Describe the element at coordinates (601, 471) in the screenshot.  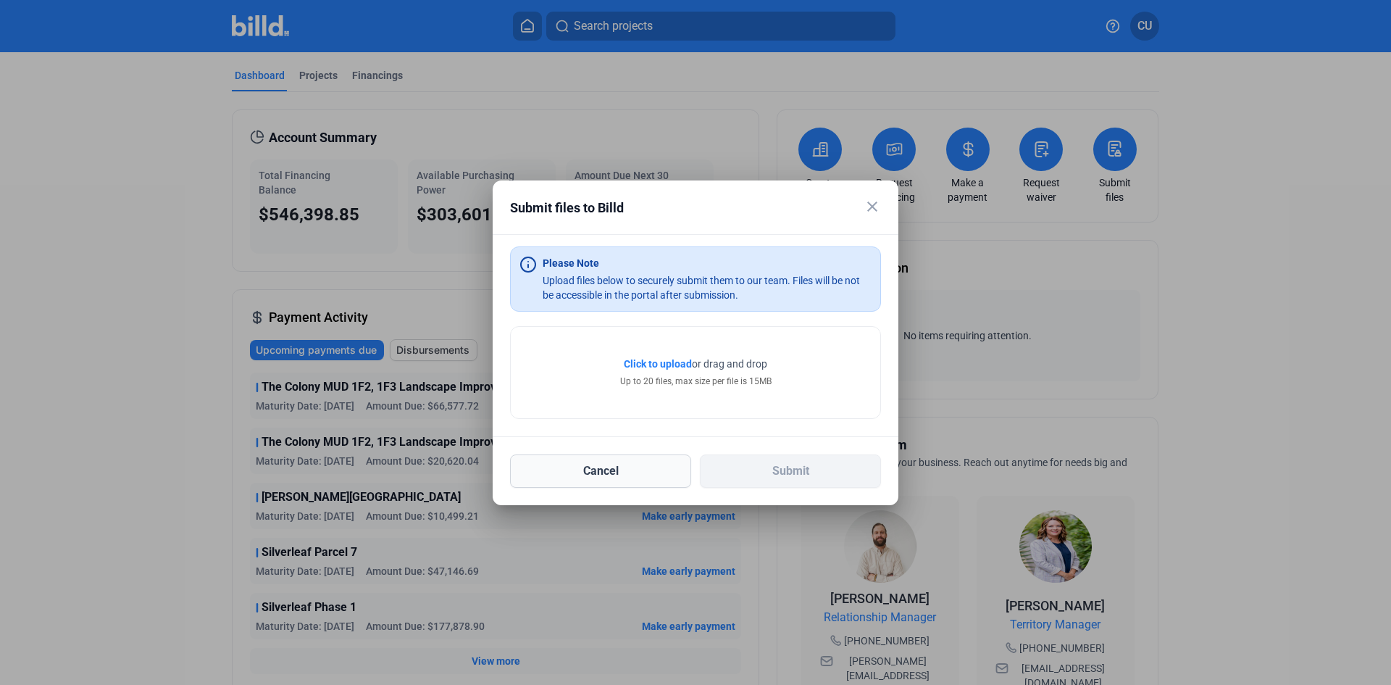
I see `button: Cancel` at that location.